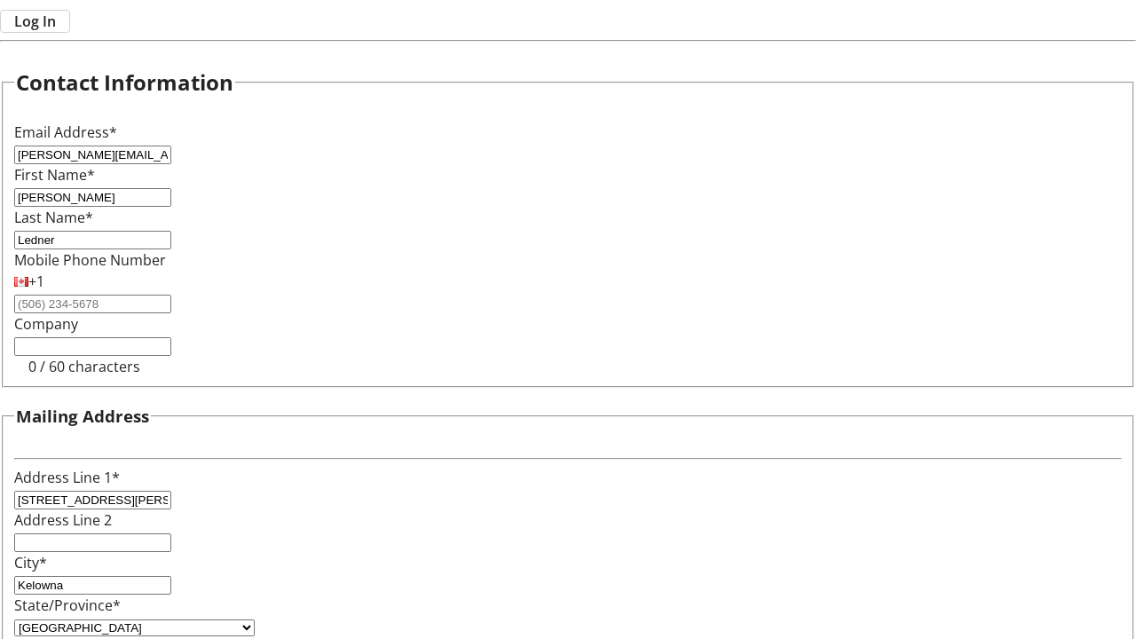  What do you see at coordinates (84, 366) in the screenshot?
I see `tr-character-limit: 0 / 60 characters` at bounding box center [84, 366].